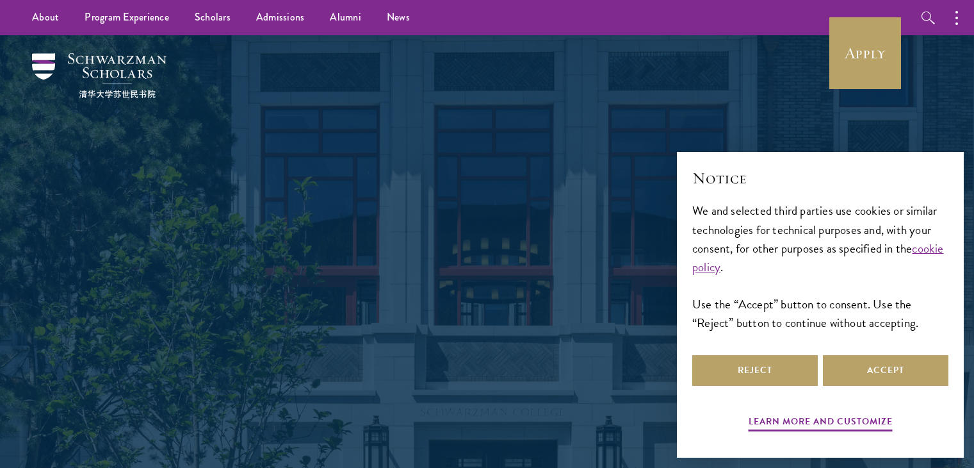 The width and height of the screenshot is (974, 468). Describe the element at coordinates (755, 370) in the screenshot. I see `button: Reject` at that location.